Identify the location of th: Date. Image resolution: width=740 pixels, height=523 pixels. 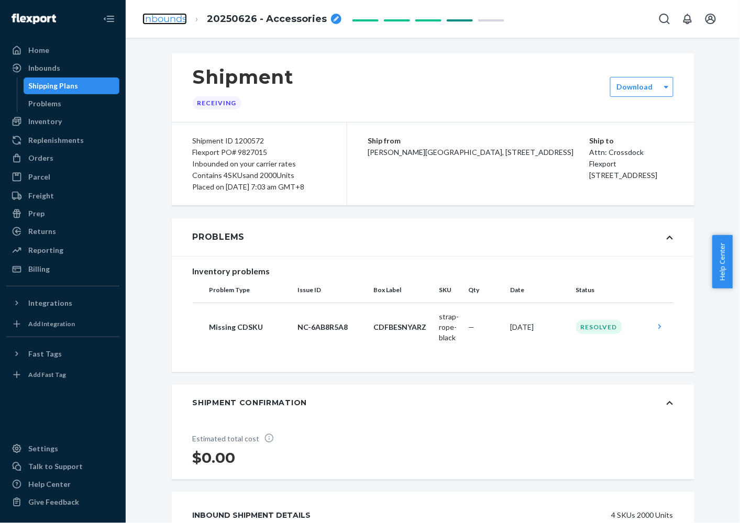
(539, 290).